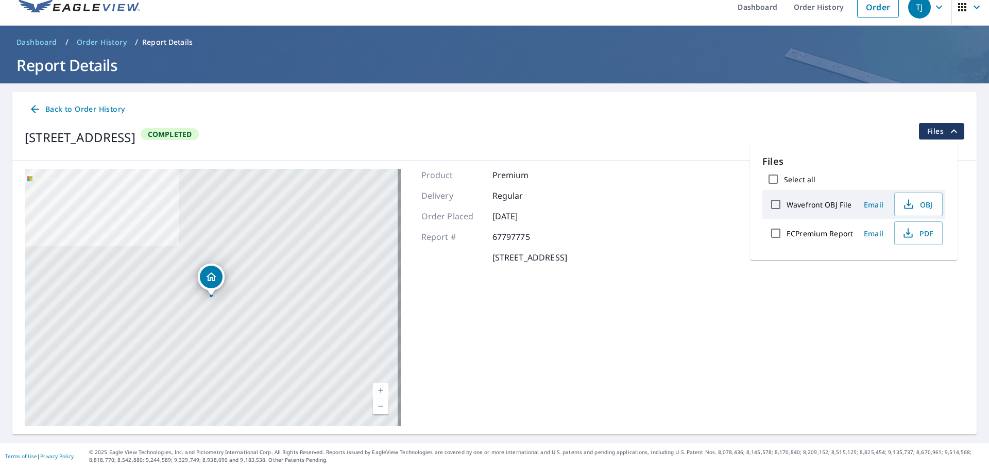 The height and width of the screenshot is (469, 989). Describe the element at coordinates (170, 134) in the screenshot. I see `span: Completed` at that location.